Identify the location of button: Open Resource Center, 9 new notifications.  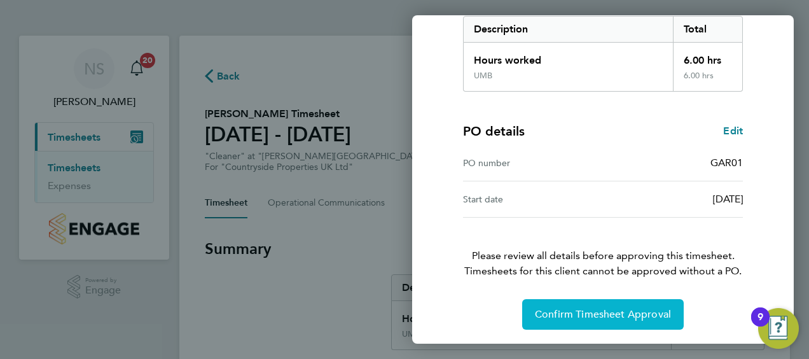
(779, 328).